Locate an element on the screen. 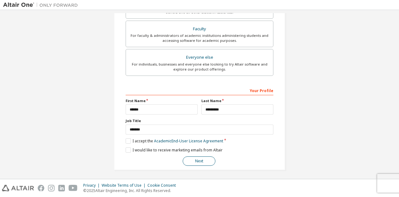  p: © 2025 Altair Engineering, Inc. All Rights Reserved. is located at coordinates (131, 190).